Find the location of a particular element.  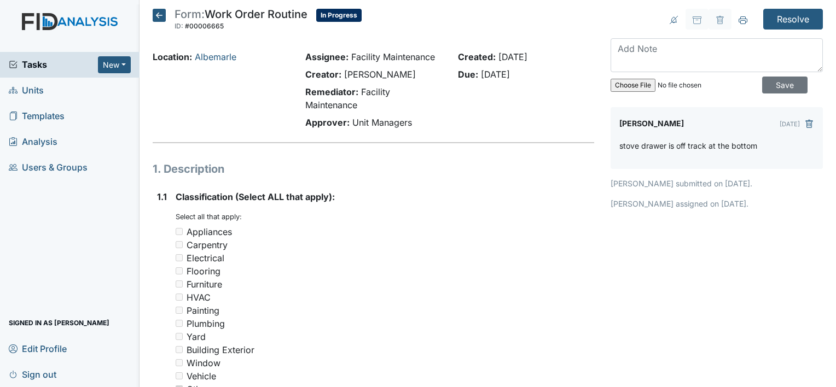

div: Electrical is located at coordinates (205, 258).